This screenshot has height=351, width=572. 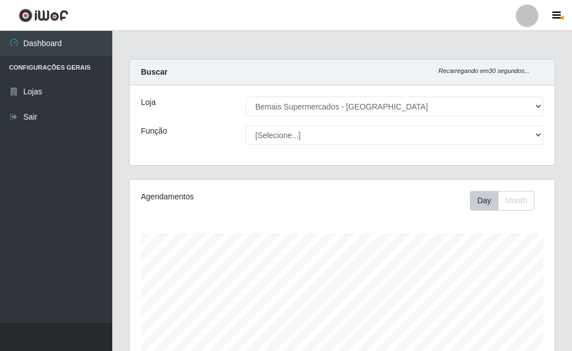 What do you see at coordinates (516, 200) in the screenshot?
I see `button: Month` at bounding box center [516, 200].